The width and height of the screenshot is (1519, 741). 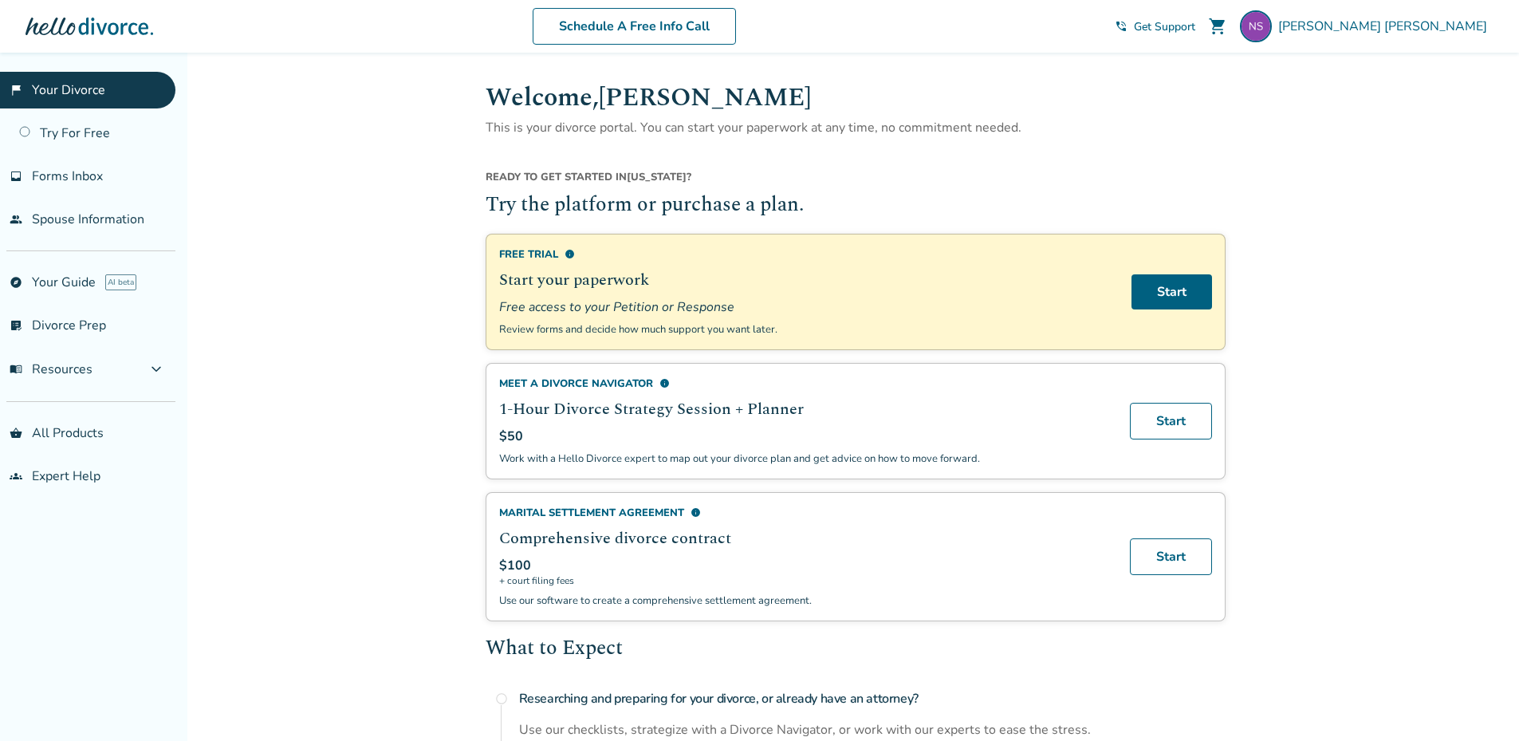 I want to click on div: Free Trial, so click(x=805, y=254).